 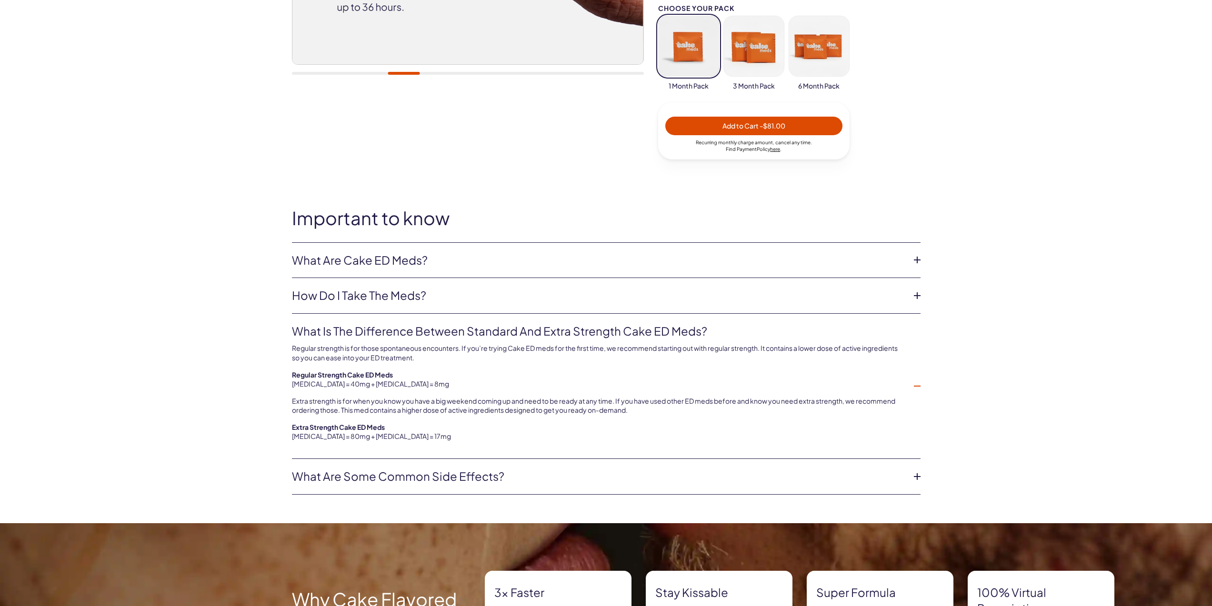 I want to click on p: Regular strength is for those spontaneous encounters. If you’re trying Cake ED meds for the first..., so click(x=599, y=353).